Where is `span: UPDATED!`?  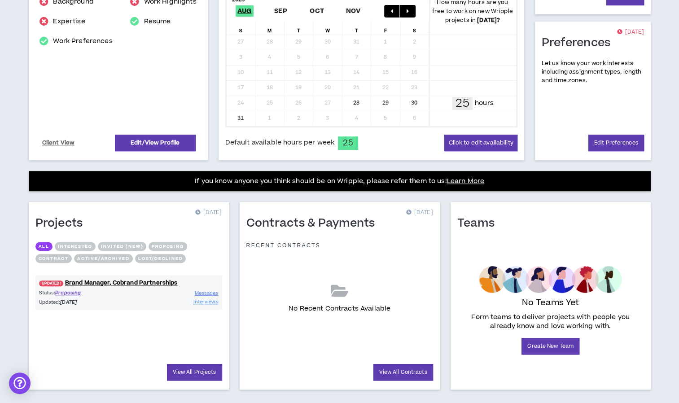
span: UPDATED! is located at coordinates (51, 283).